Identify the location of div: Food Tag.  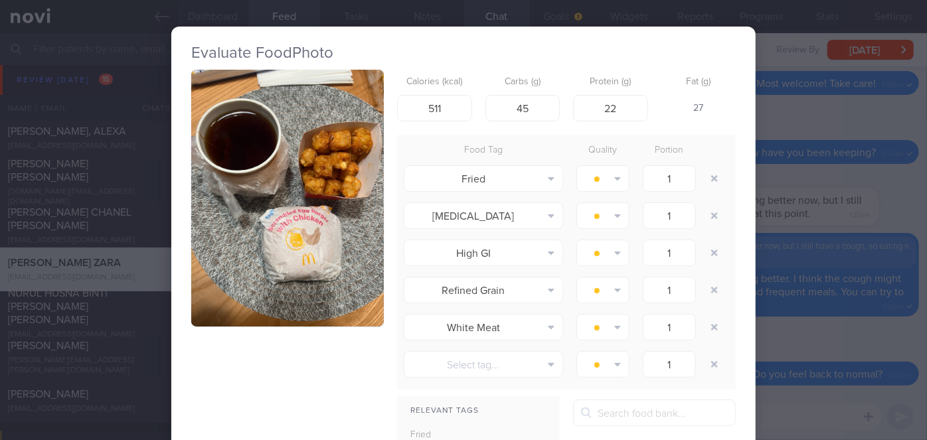
(484, 151).